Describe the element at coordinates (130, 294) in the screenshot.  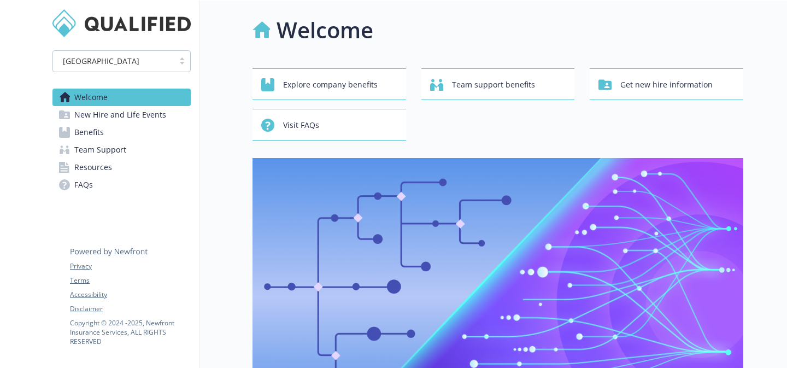
I see `a: Accessibility` at that location.